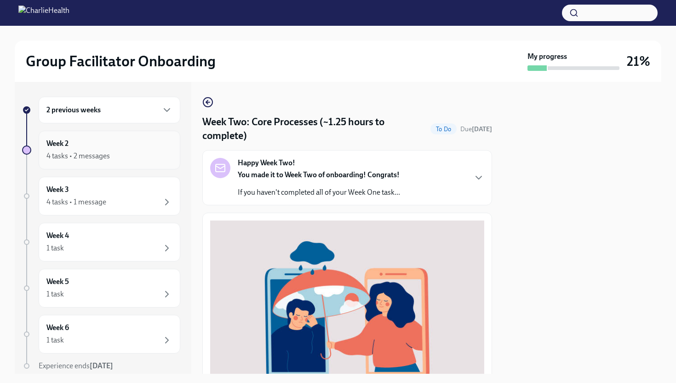 This screenshot has width=676, height=383. I want to click on h6: Week 4, so click(58, 236).